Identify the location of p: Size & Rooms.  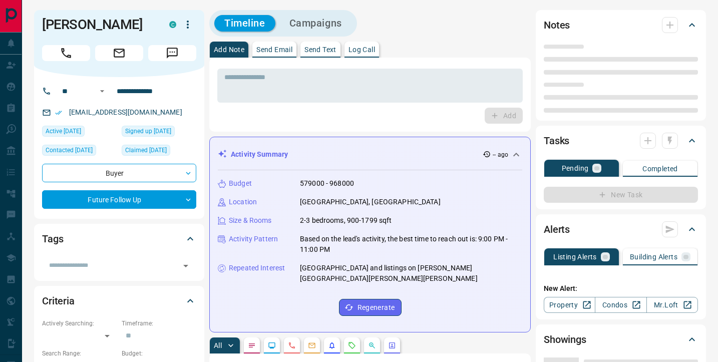
(250, 220).